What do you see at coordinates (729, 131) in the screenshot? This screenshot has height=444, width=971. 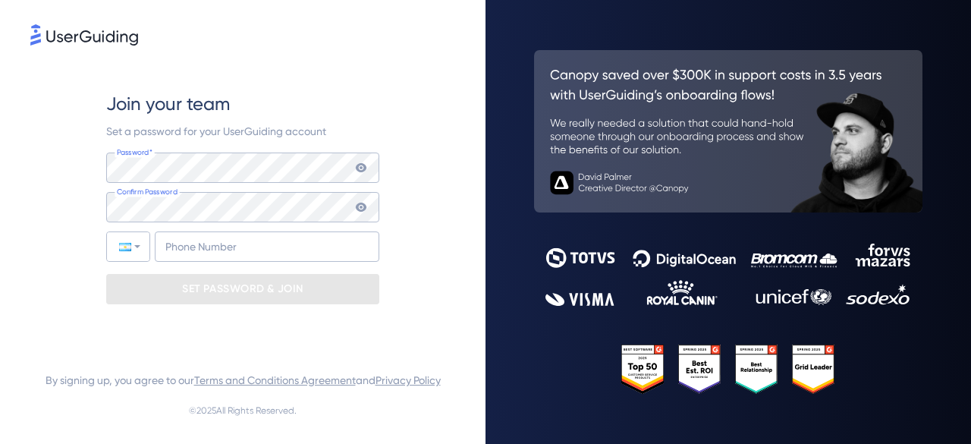 I see `img: 26c0aa7c25a843aed4baddd2b5e0fa68.svg` at bounding box center [729, 131].